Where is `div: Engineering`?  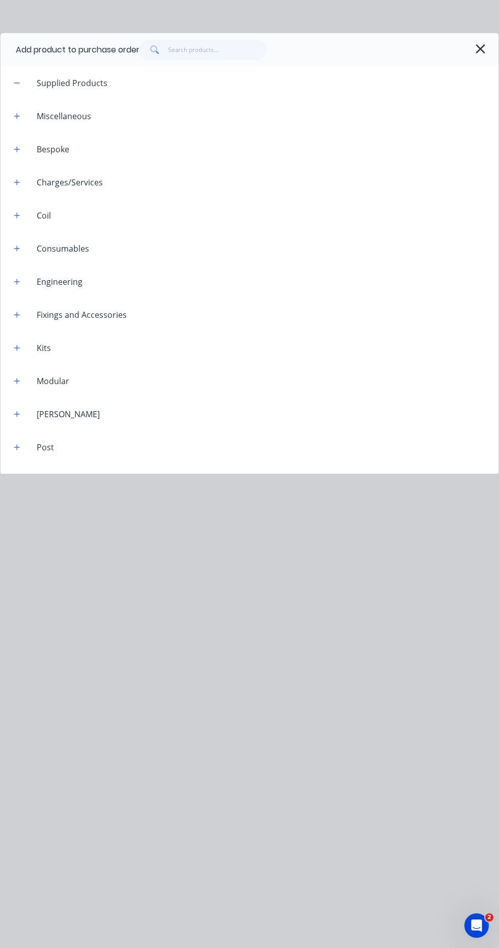 div: Engineering is located at coordinates (60, 282).